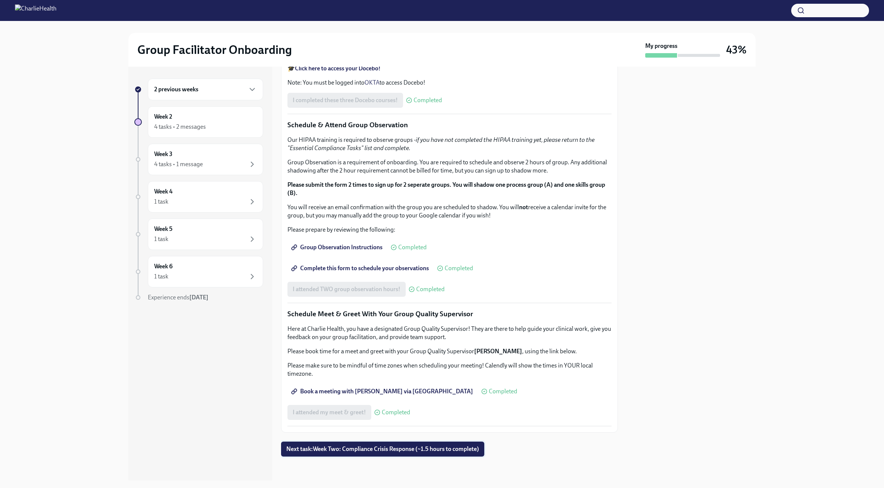  What do you see at coordinates (382, 449) in the screenshot?
I see `span: Next task : Week Two: Compliance Crisis Response (~1.5 hours to complete)` at bounding box center [382, 449].